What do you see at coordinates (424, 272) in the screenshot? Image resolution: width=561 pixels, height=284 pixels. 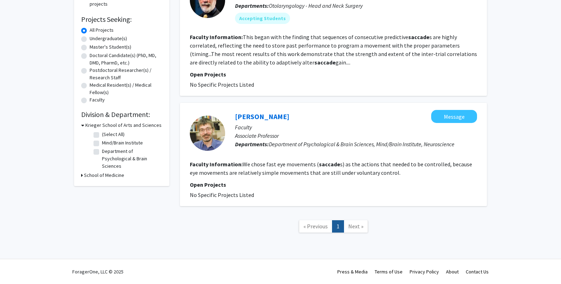 I see `a: Privacy Policy` at bounding box center [424, 272].